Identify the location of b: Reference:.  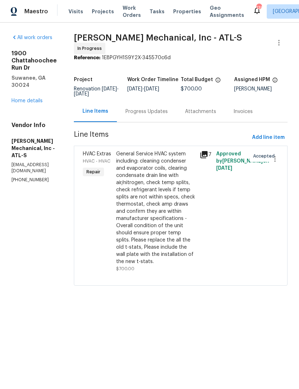
(87, 58).